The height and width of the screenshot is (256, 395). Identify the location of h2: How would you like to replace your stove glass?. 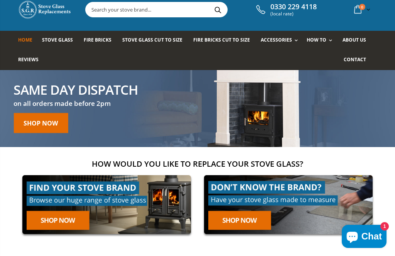
(197, 164).